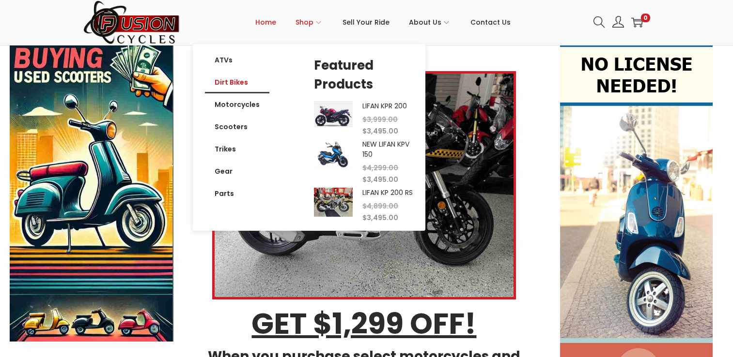  I want to click on span: Home, so click(265, 22).